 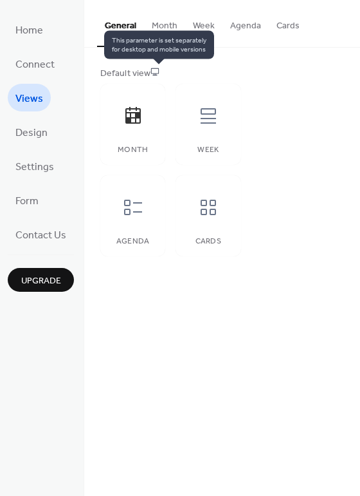 What do you see at coordinates (35, 165) in the screenshot?
I see `a: Settings` at bounding box center [35, 165].